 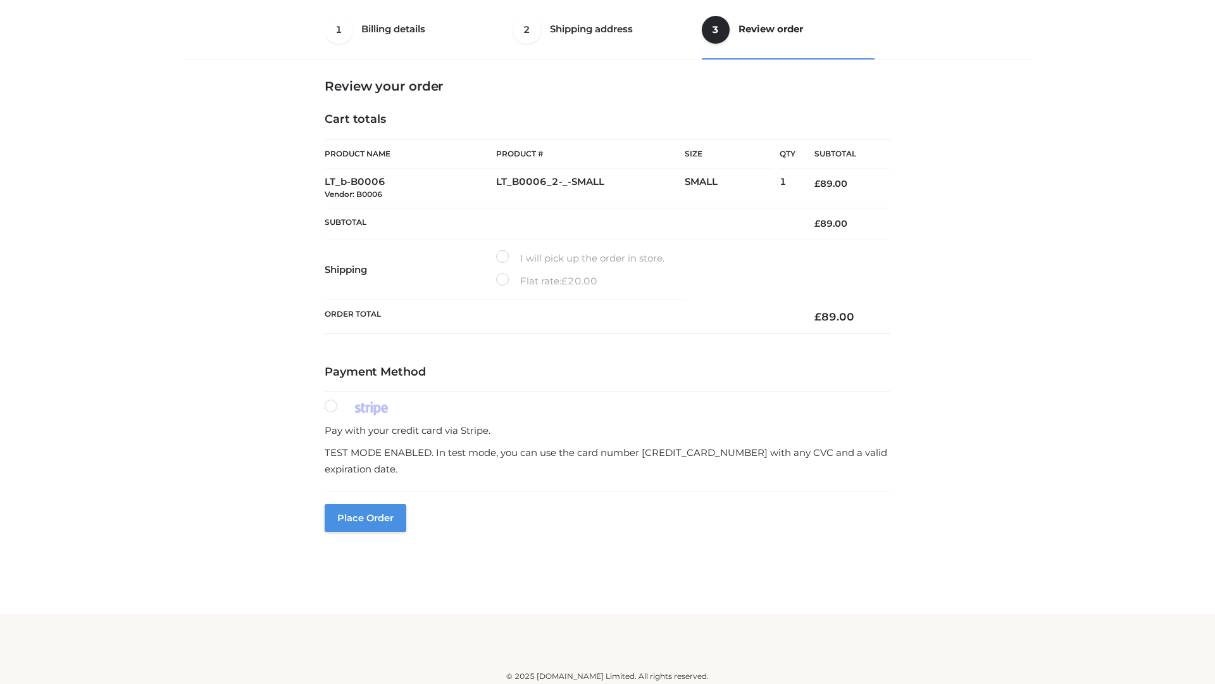 What do you see at coordinates (547, 281) in the screenshot?
I see `label: Flat rate:` at bounding box center [547, 281].